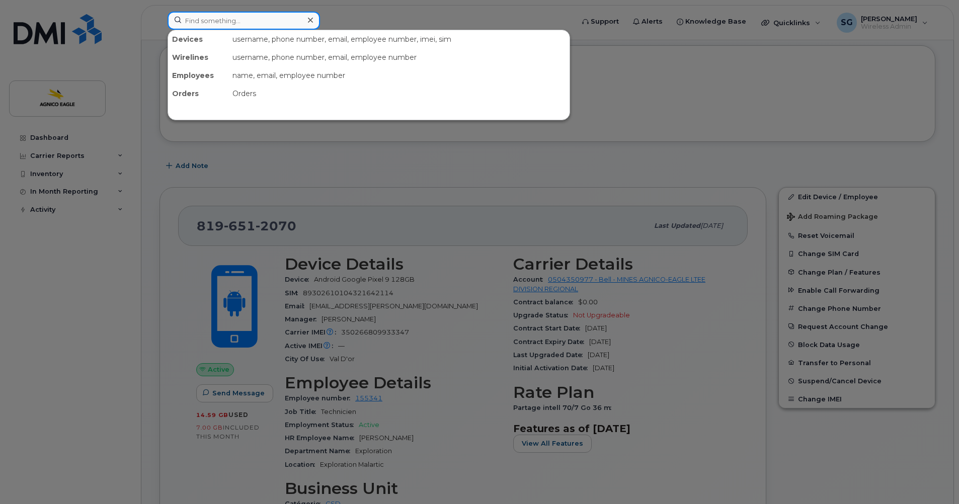  What do you see at coordinates (198, 76) in the screenshot?
I see `div: Employees` at bounding box center [198, 76].